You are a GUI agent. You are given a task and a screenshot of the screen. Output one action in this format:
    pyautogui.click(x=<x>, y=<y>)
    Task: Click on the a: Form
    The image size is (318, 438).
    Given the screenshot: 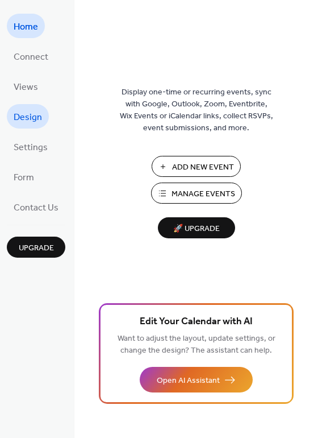 What is the action you would take?
    pyautogui.click(x=24, y=176)
    